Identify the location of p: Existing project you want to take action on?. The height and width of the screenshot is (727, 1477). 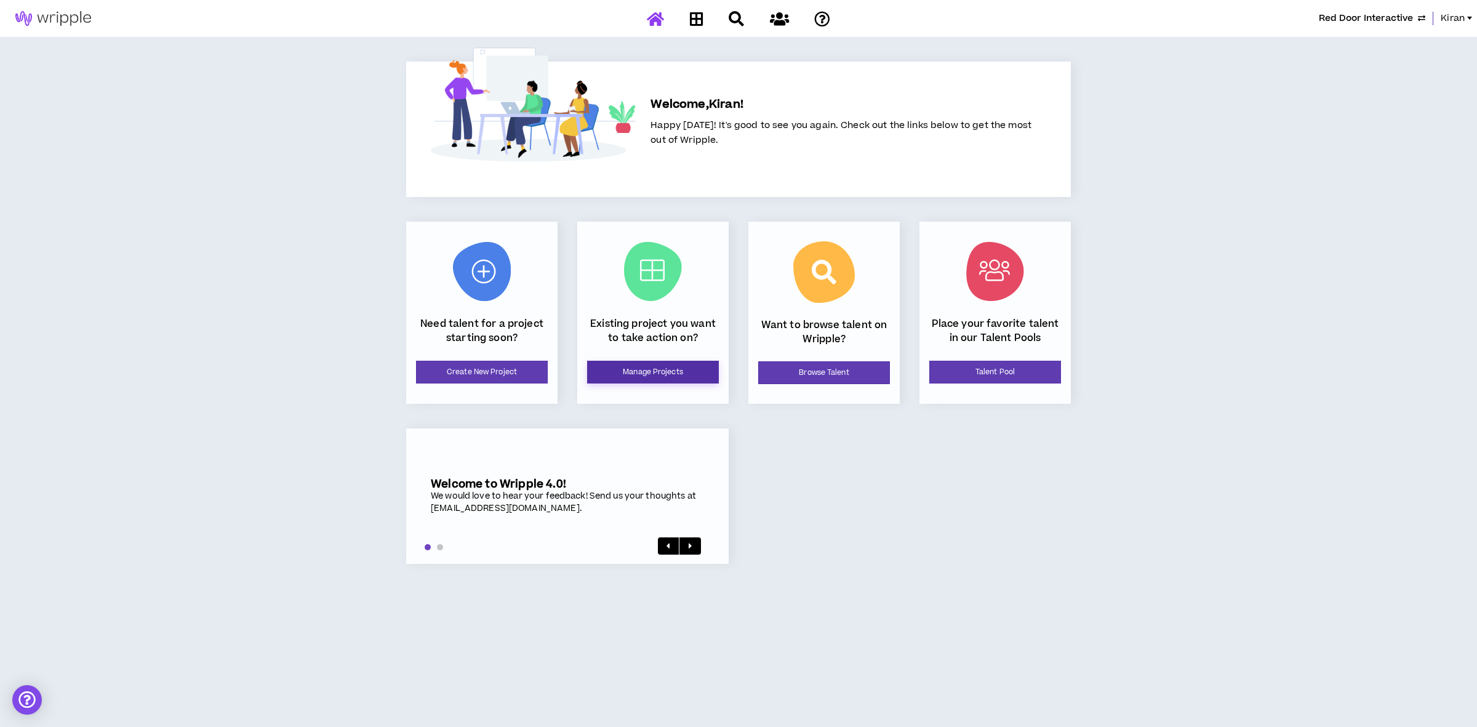
(653, 331).